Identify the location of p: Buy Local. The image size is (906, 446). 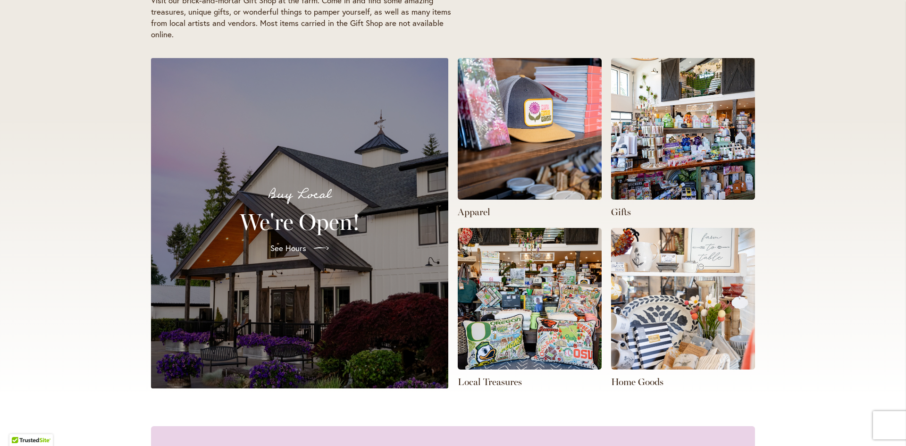
(300, 195).